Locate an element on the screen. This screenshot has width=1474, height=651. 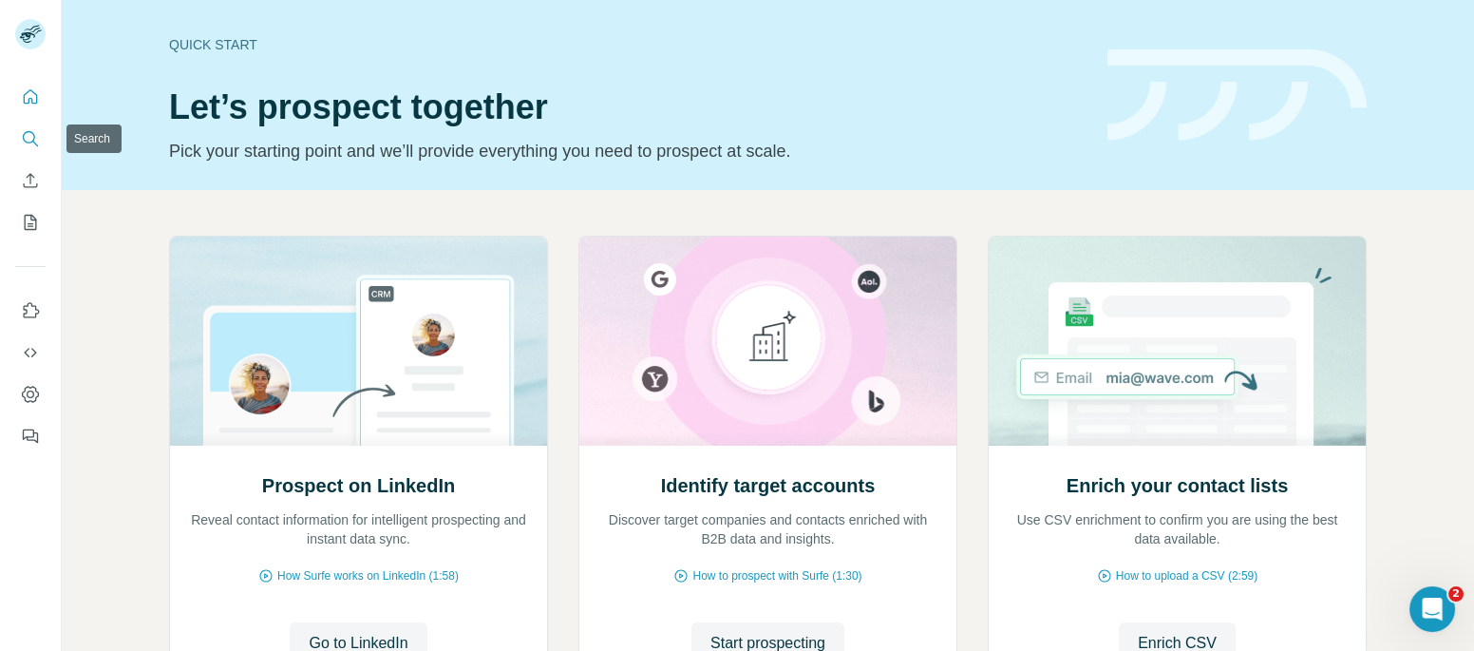
button: Feedback is located at coordinates (30, 436).